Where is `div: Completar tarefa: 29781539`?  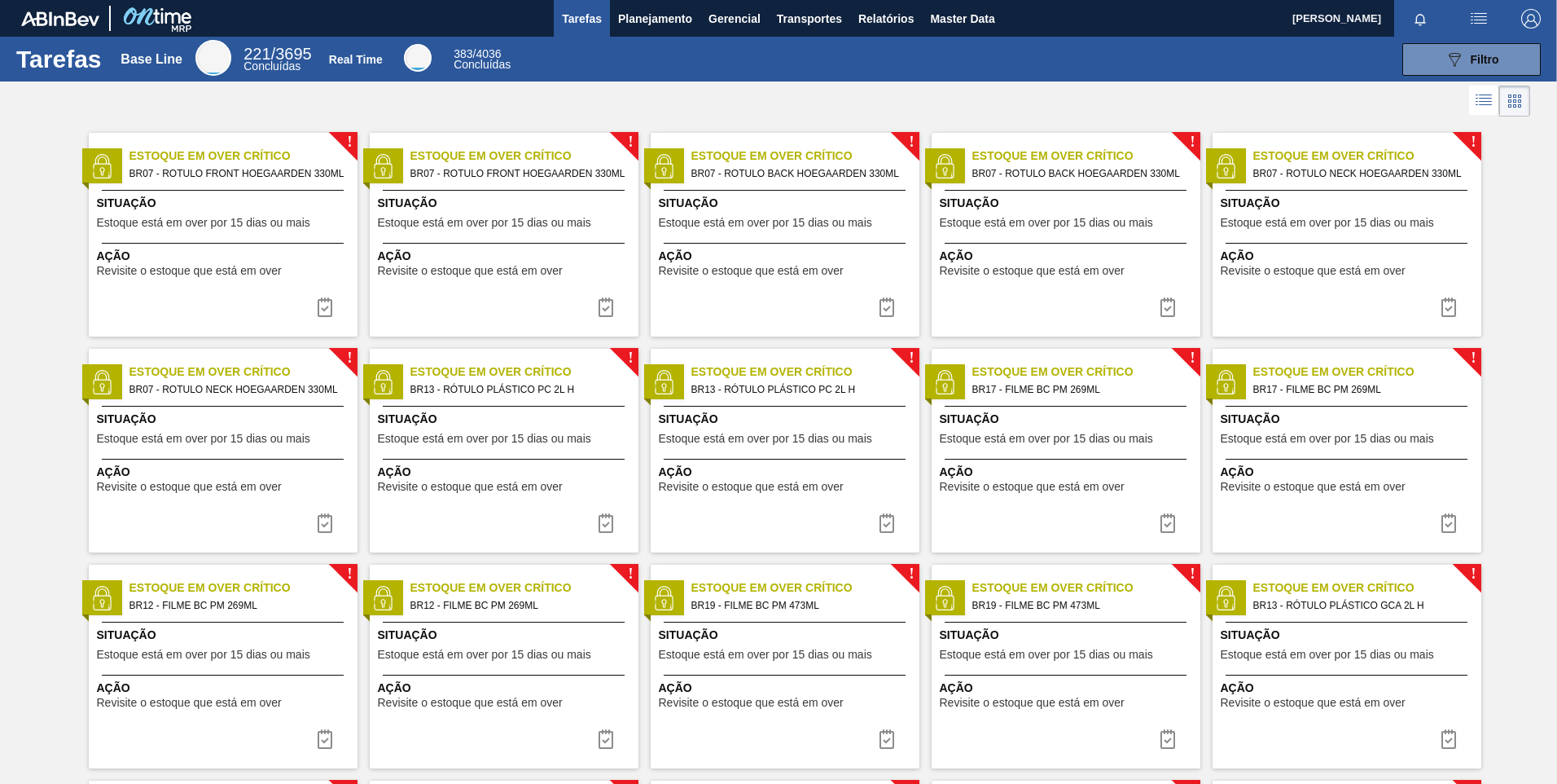
div: Completar tarefa: 29781539 is located at coordinates (606, 307).